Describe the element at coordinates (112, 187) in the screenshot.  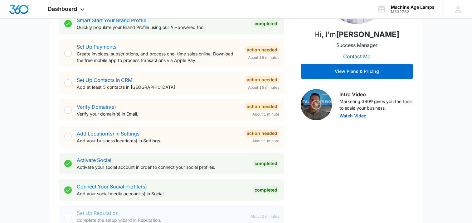
I see `a: Connect Your Social Profile(s)` at that location.